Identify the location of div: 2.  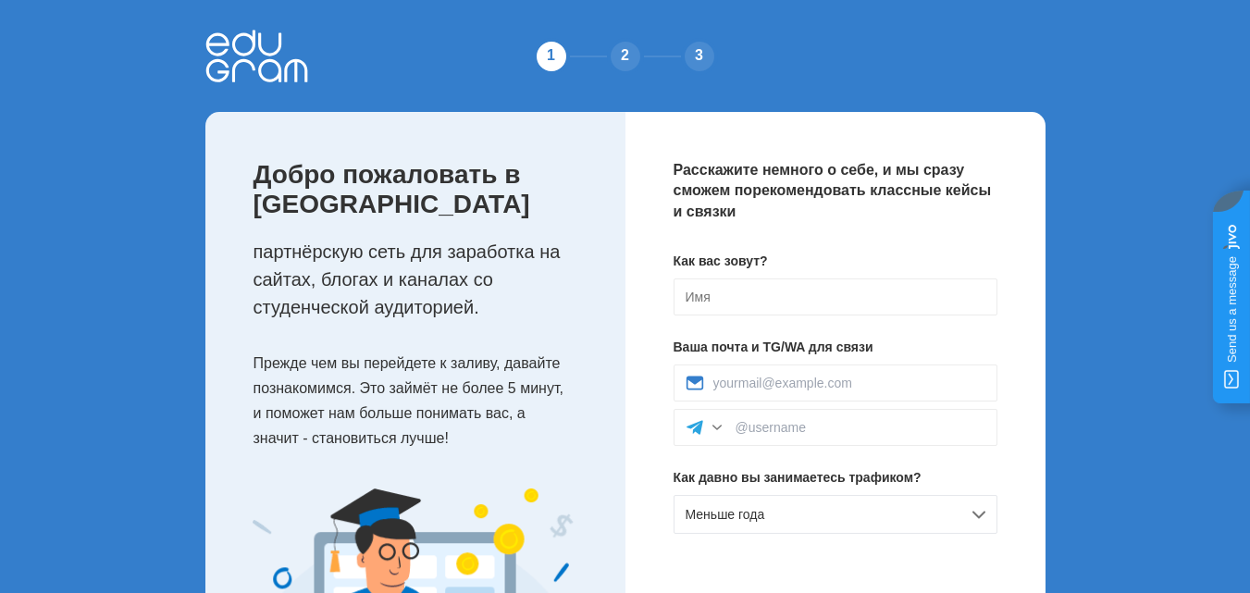
(625, 56).